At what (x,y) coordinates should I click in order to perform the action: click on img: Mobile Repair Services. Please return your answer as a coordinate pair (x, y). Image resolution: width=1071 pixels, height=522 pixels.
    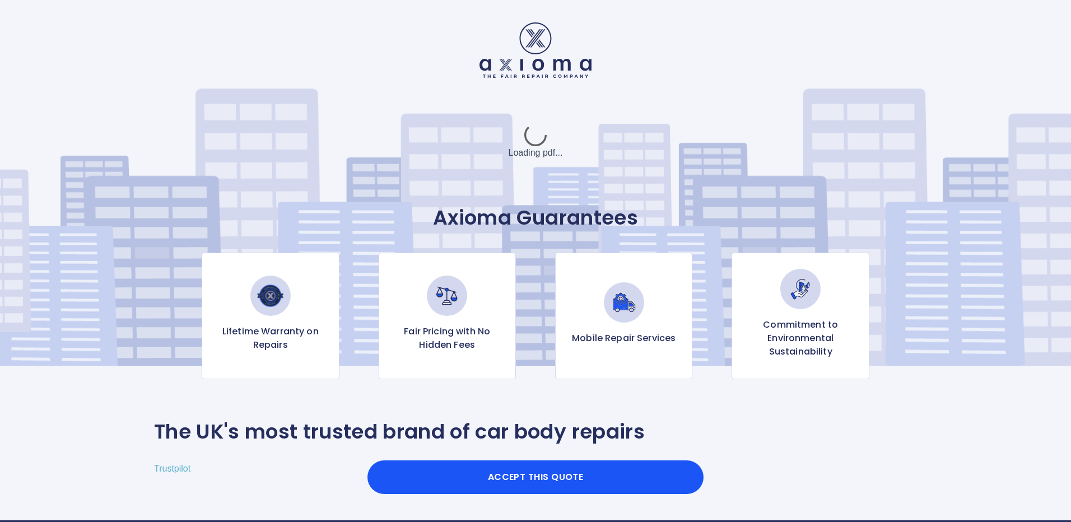
    Looking at the image, I should click on (624, 303).